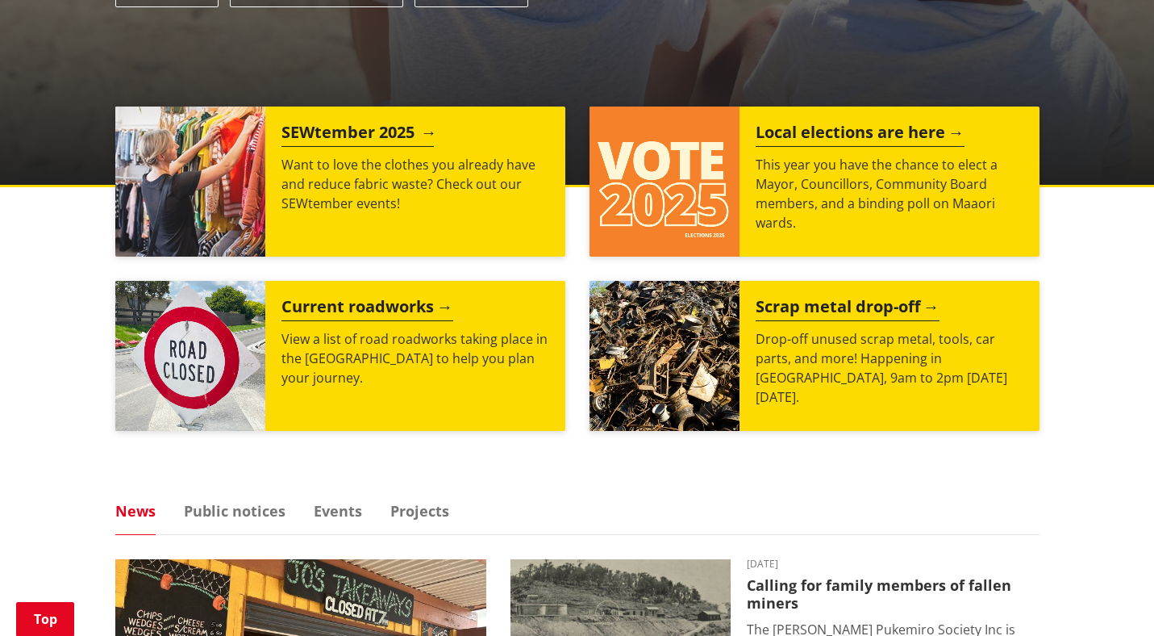 This screenshot has width=1154, height=636. I want to click on a: Local elections are here This year you have the chance to elect a Mayor, Councillors, Community B..., so click(815, 182).